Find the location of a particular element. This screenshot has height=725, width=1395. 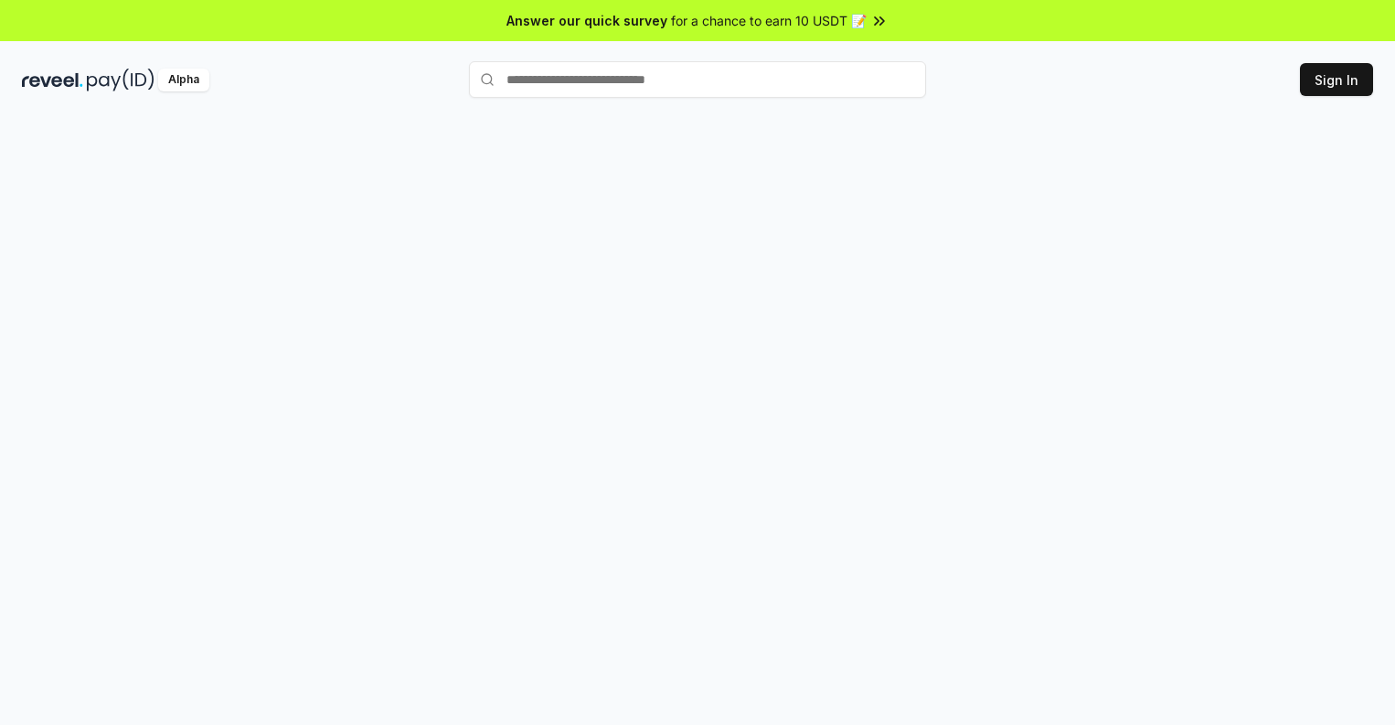

span: Answer our quick survey is located at coordinates (587, 20).